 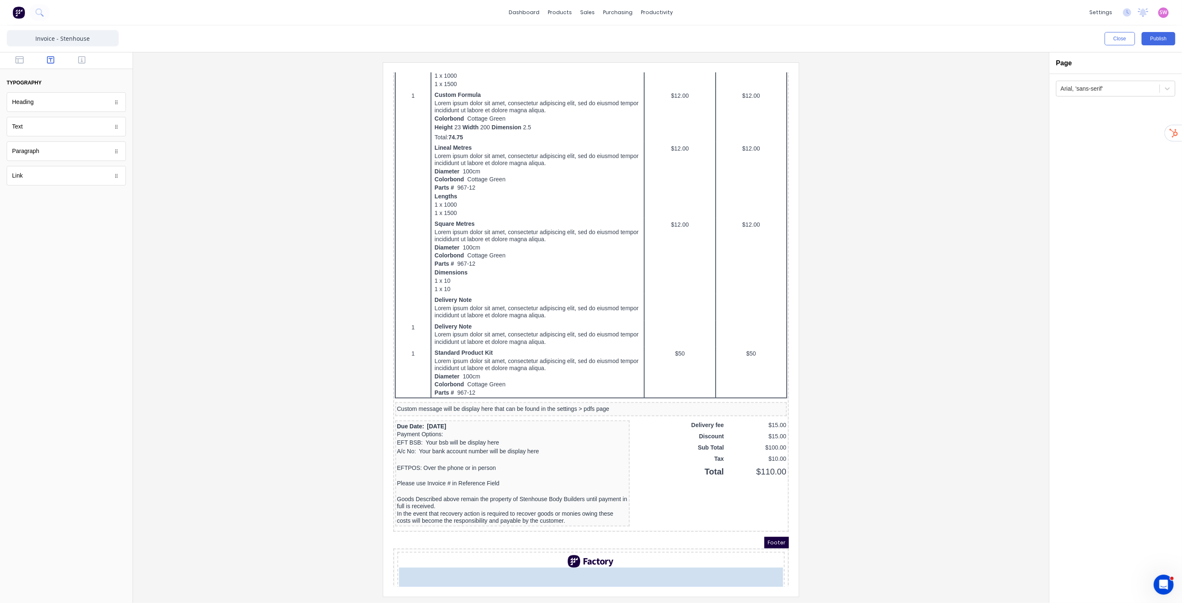 What do you see at coordinates (524, 12) in the screenshot?
I see `a: dashboard` at bounding box center [524, 12].